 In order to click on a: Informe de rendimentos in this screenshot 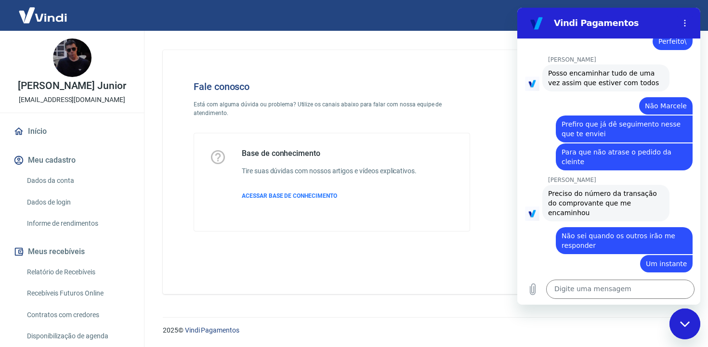, I will do `click(78, 223)`.